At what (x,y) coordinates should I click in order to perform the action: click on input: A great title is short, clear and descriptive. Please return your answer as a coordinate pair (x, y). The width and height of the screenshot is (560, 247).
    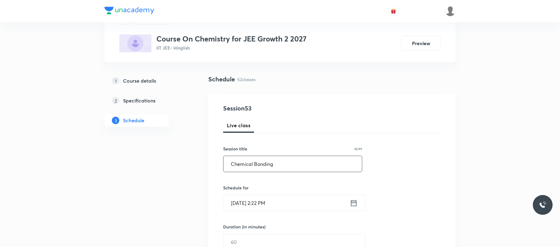
    Looking at the image, I should click on (293, 164).